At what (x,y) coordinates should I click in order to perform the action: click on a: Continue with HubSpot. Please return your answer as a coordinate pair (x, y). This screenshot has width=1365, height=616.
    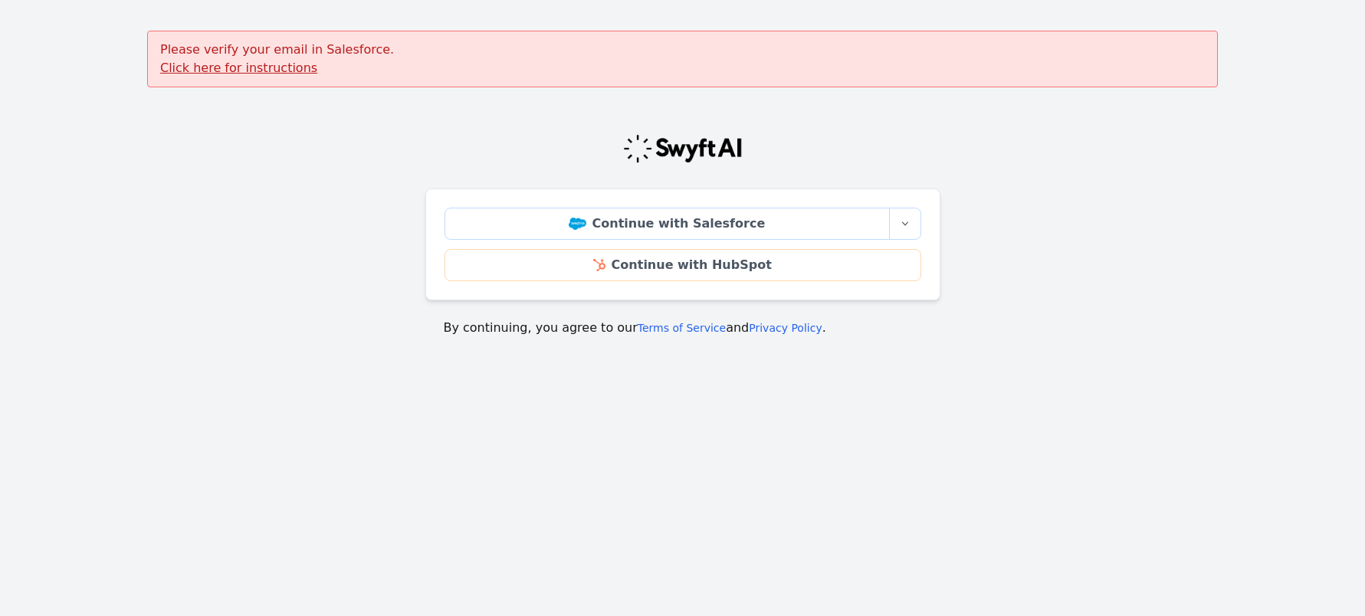
    Looking at the image, I should click on (683, 265).